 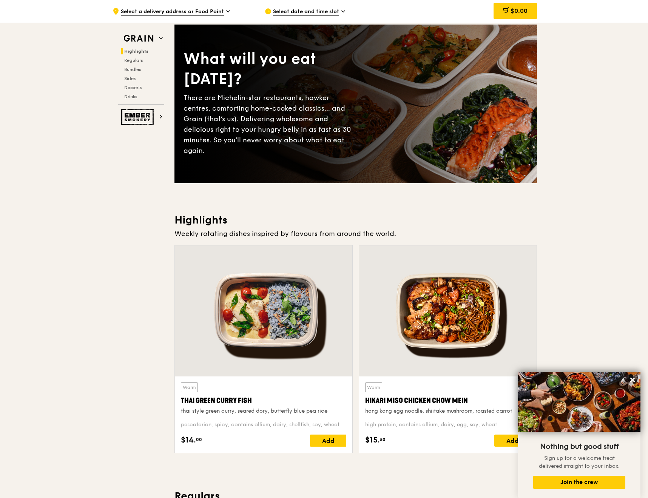 I want to click on img: Grain web logo, so click(x=139, y=38).